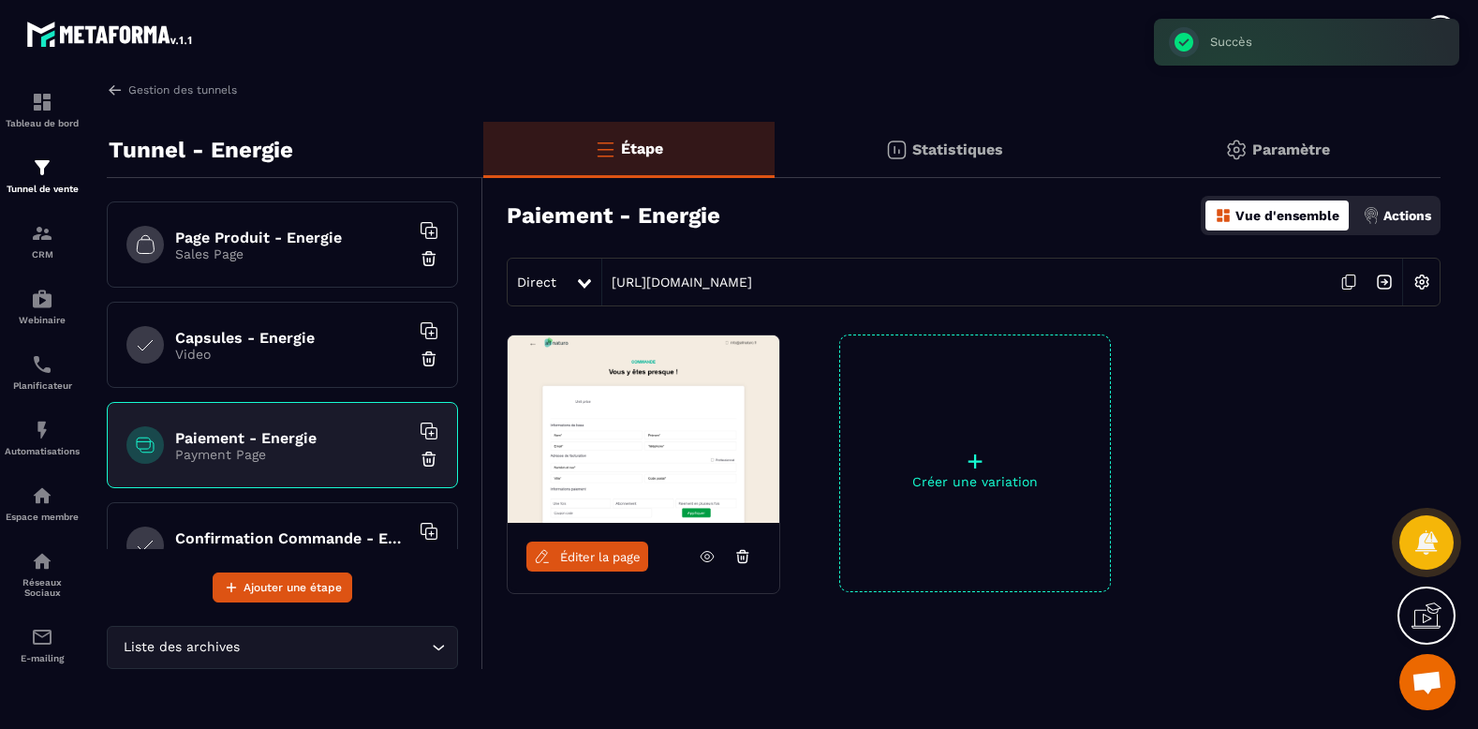  I want to click on span: Ajouter une étape, so click(292, 587).